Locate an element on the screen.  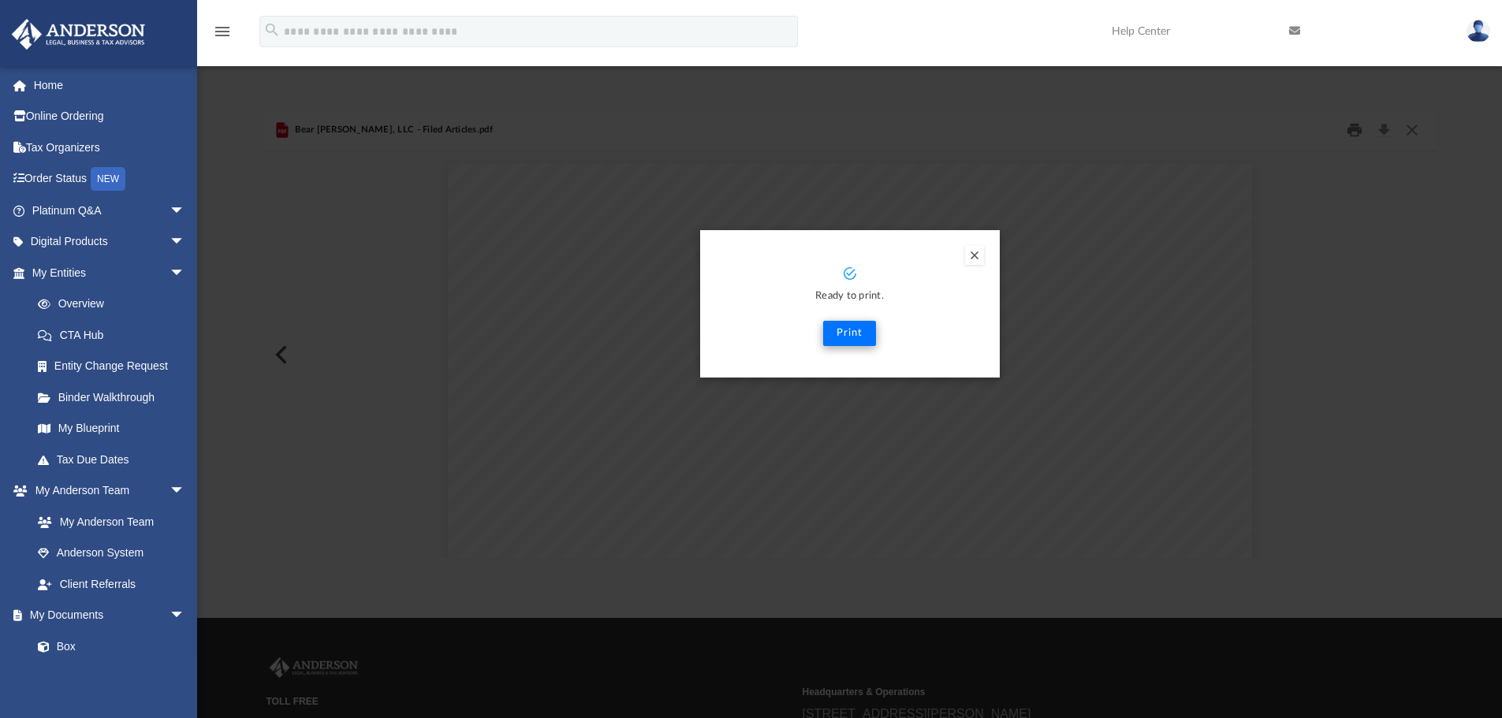
a: CTA Hub is located at coordinates (115, 335).